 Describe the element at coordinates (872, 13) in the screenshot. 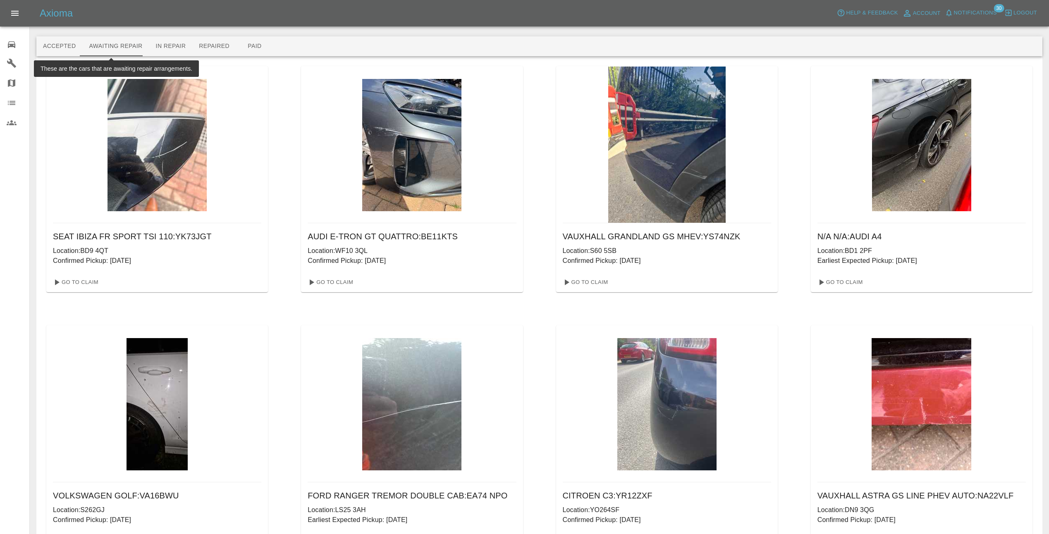

I see `span: Help & Feedback` at that location.